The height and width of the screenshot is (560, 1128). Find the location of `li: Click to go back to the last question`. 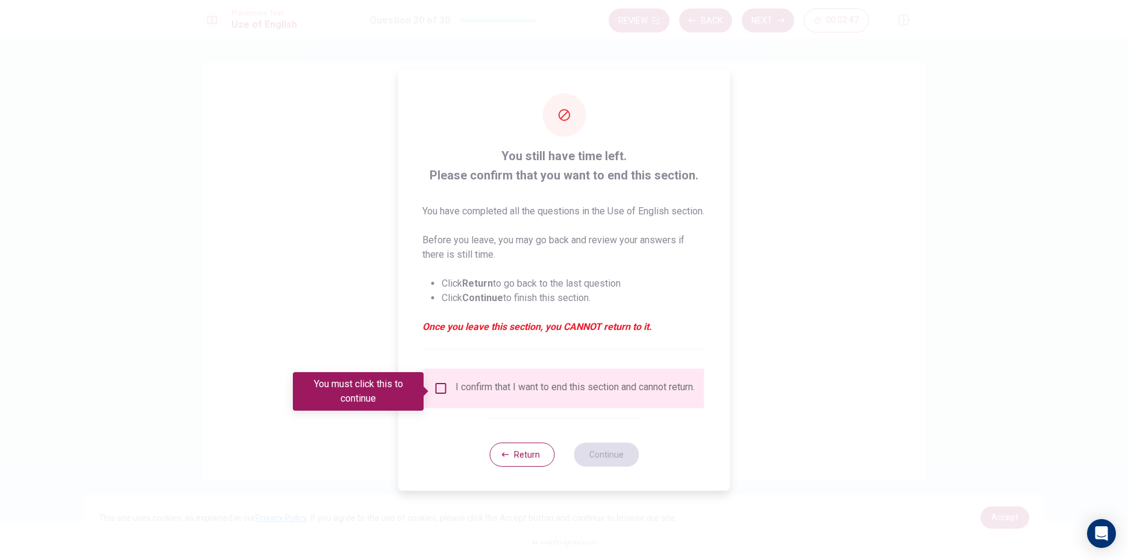

li: Click to go back to the last question is located at coordinates (574, 284).